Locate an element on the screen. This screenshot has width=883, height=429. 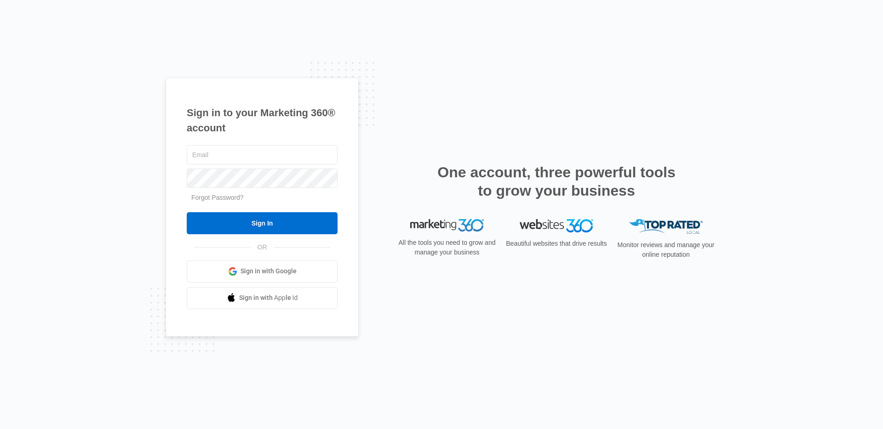
span: OR is located at coordinates (262, 247).